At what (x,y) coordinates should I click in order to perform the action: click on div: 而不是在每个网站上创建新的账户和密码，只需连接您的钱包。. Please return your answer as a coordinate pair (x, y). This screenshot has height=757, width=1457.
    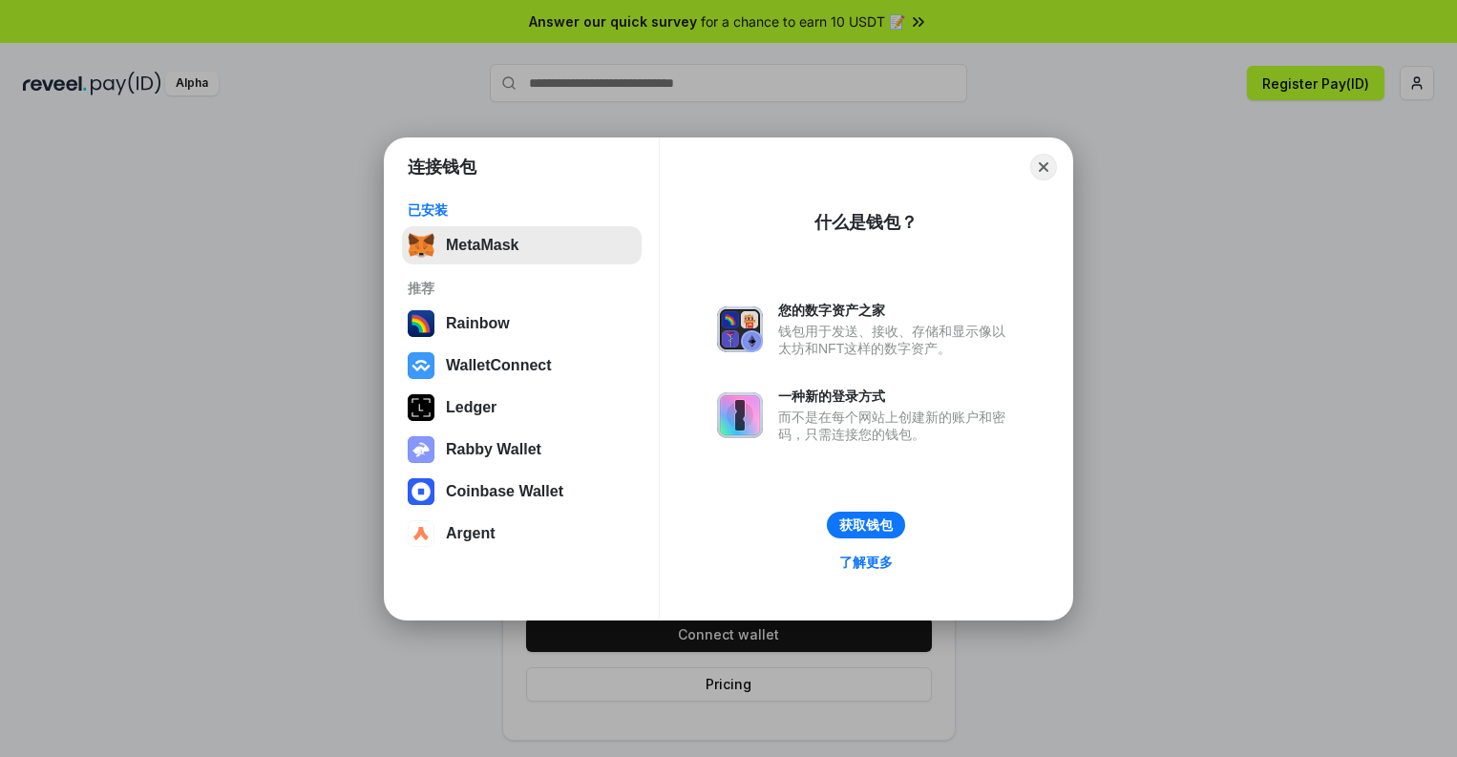
    Looking at the image, I should click on (897, 426).